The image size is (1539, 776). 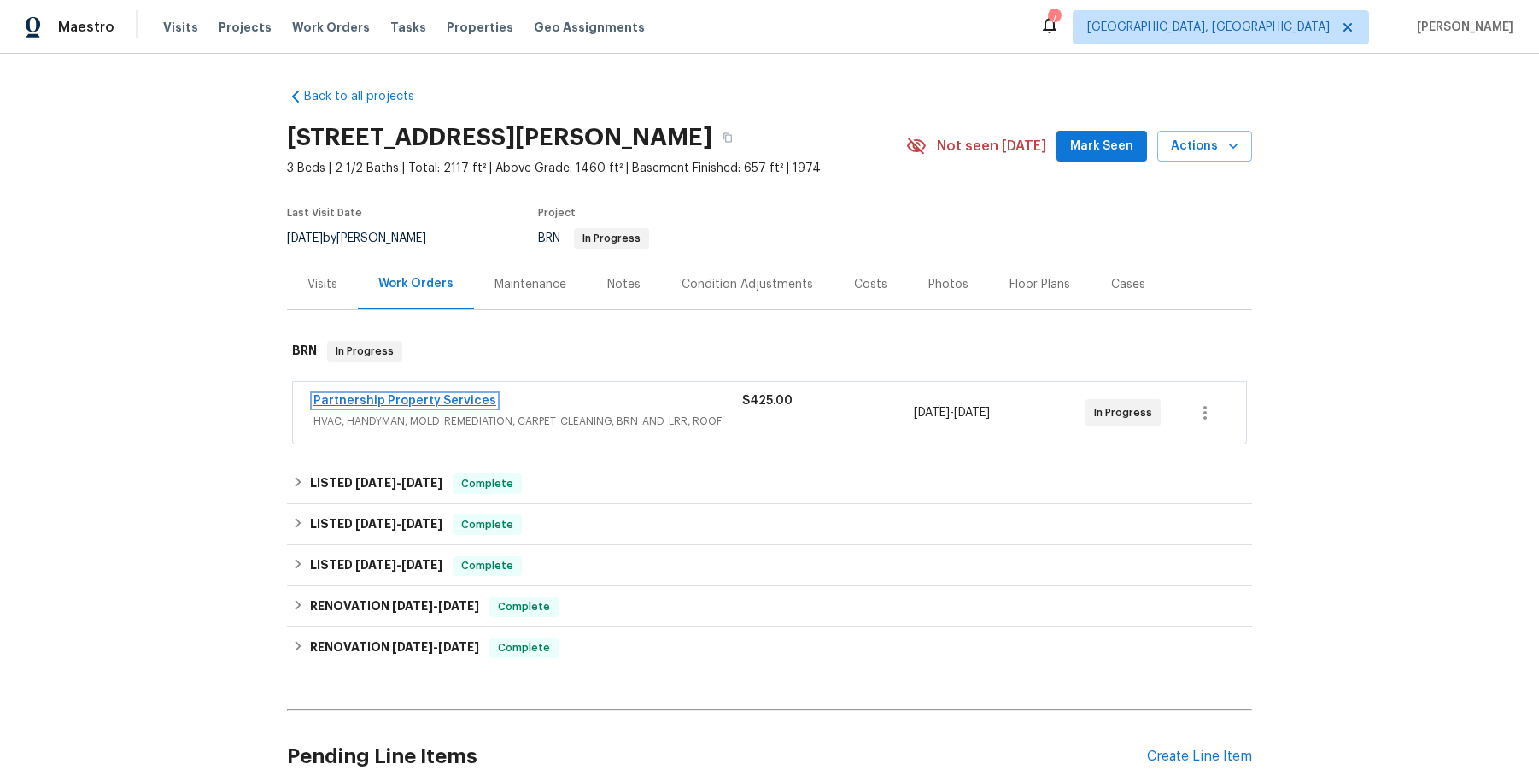 What do you see at coordinates (304, 351) in the screenshot?
I see `h6: BRN` at bounding box center [304, 351].